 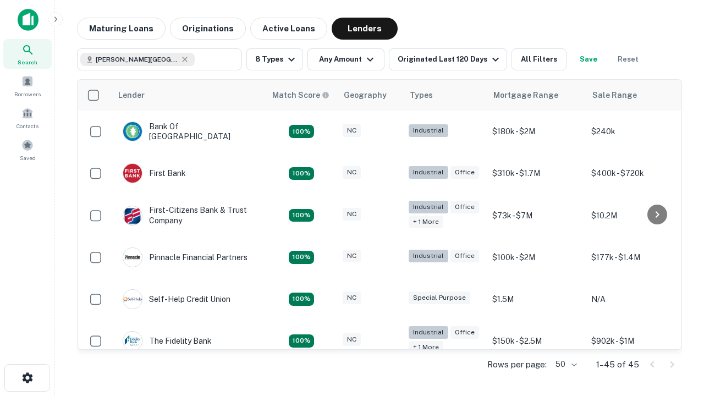 I want to click on div: Sale Range, so click(x=615, y=95).